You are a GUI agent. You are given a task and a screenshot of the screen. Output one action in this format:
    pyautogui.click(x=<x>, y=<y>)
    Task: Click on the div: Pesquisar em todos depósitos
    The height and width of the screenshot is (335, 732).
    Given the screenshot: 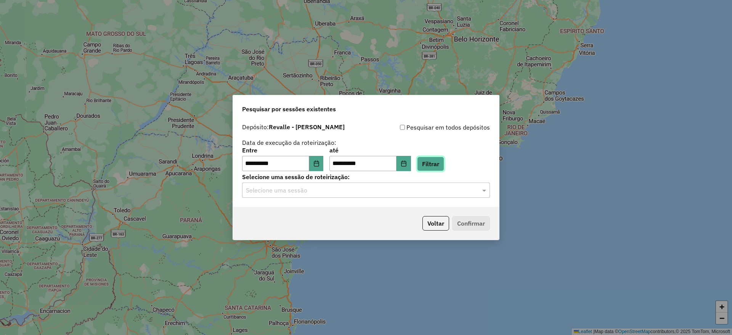 What is the action you would take?
    pyautogui.click(x=428, y=127)
    